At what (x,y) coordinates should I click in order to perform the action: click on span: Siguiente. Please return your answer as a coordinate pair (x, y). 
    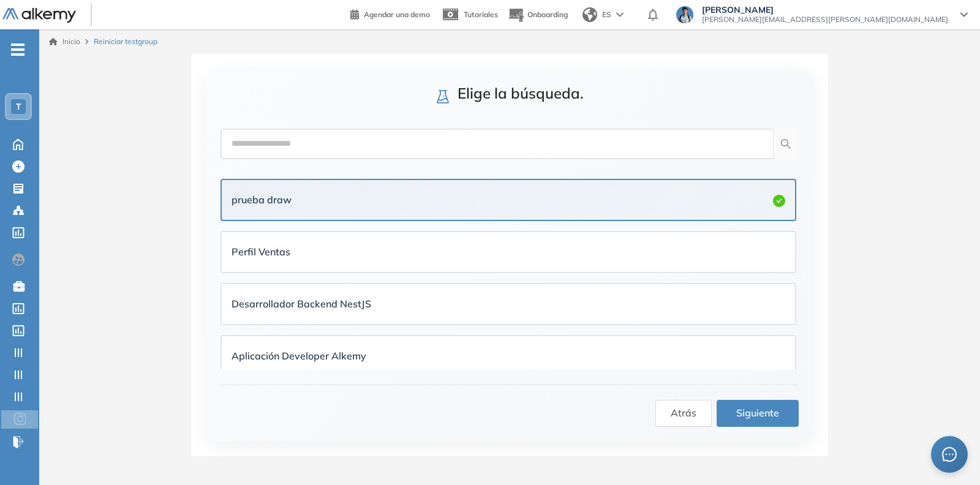
    Looking at the image, I should click on (757, 413).